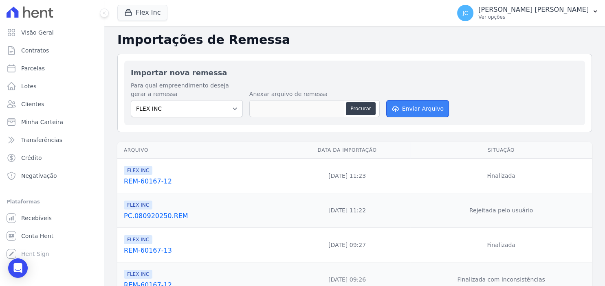  I want to click on a: Parcelas, so click(52, 68).